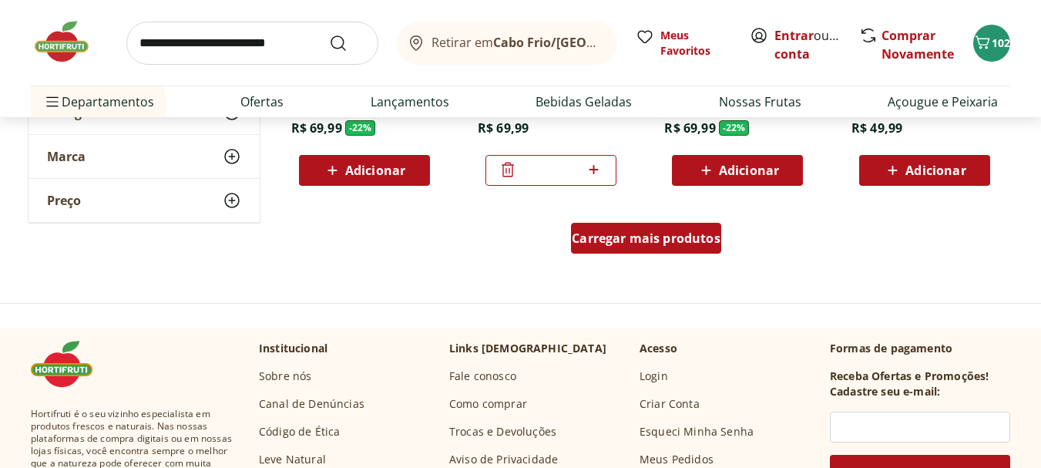 The width and height of the screenshot is (1041, 468). Describe the element at coordinates (658, 348) in the screenshot. I see `p: Acesso` at that location.